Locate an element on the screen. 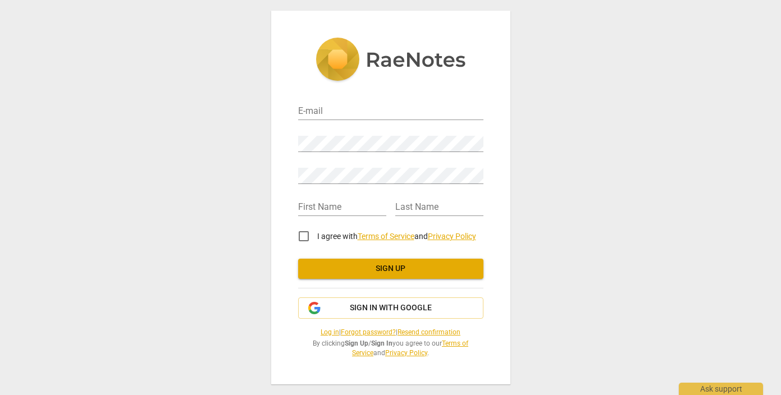 This screenshot has width=781, height=395. a: Forgot password? is located at coordinates (368, 333).